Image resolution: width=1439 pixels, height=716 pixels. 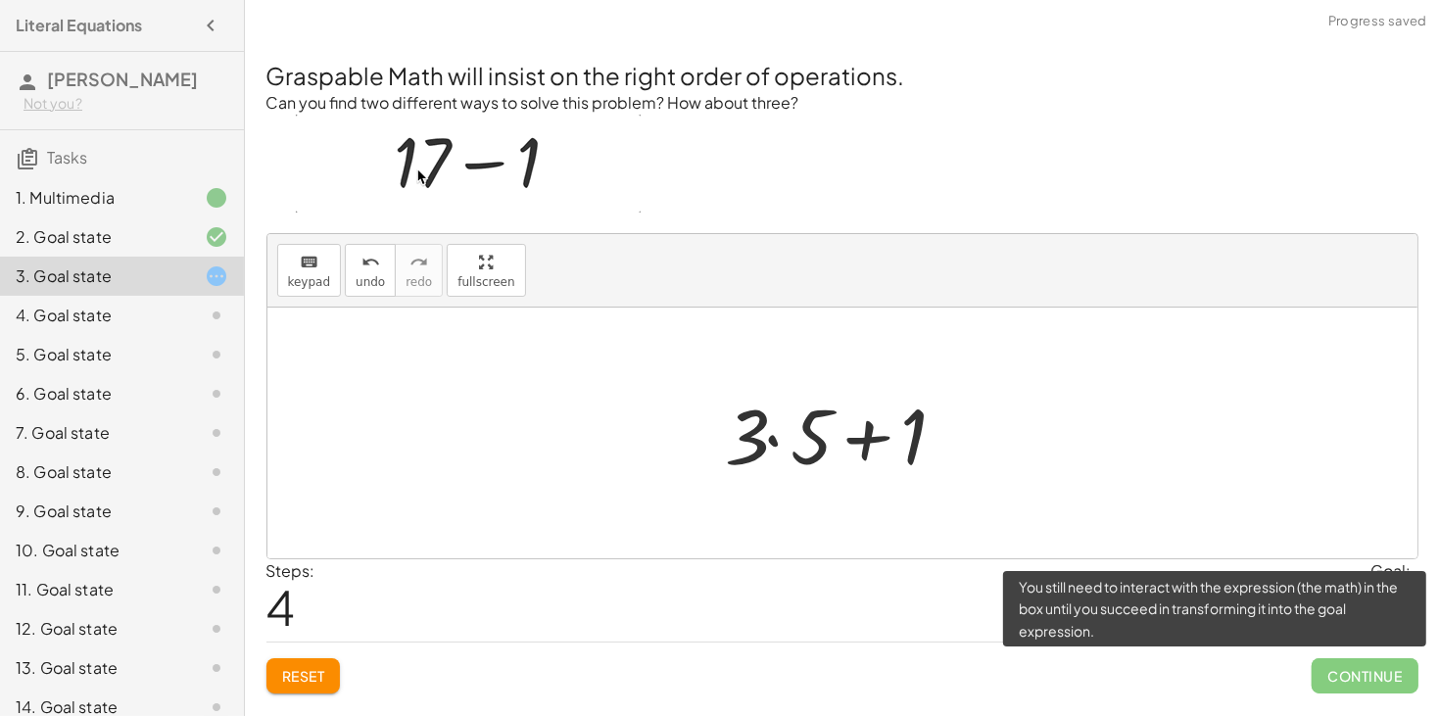 I want to click on i: undo, so click(x=370, y=262).